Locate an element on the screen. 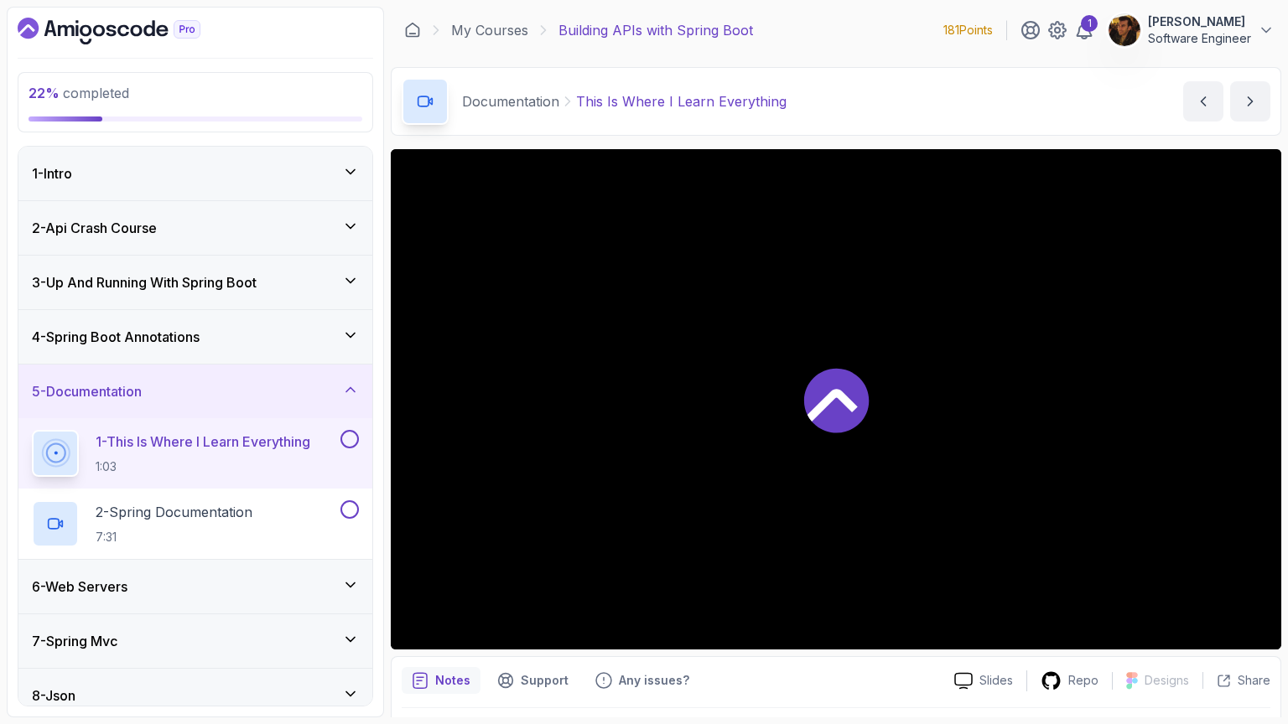  a: 1 is located at coordinates (1084, 30).